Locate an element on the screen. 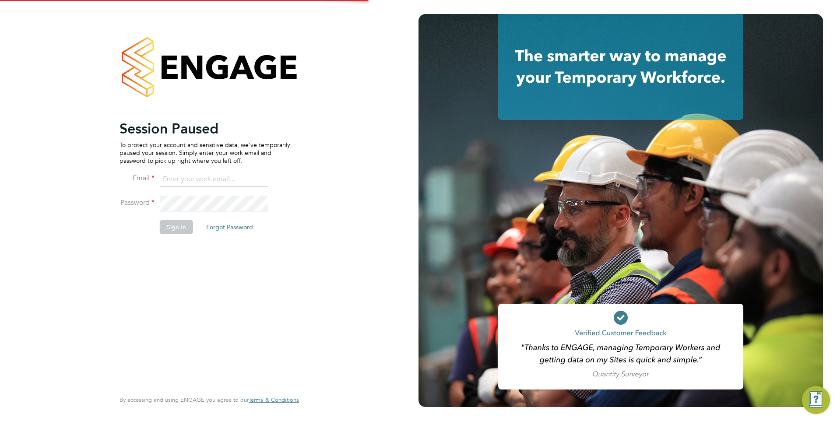 Image resolution: width=837 pixels, height=421 pixels. a: Terms & Conditions is located at coordinates (274, 400).